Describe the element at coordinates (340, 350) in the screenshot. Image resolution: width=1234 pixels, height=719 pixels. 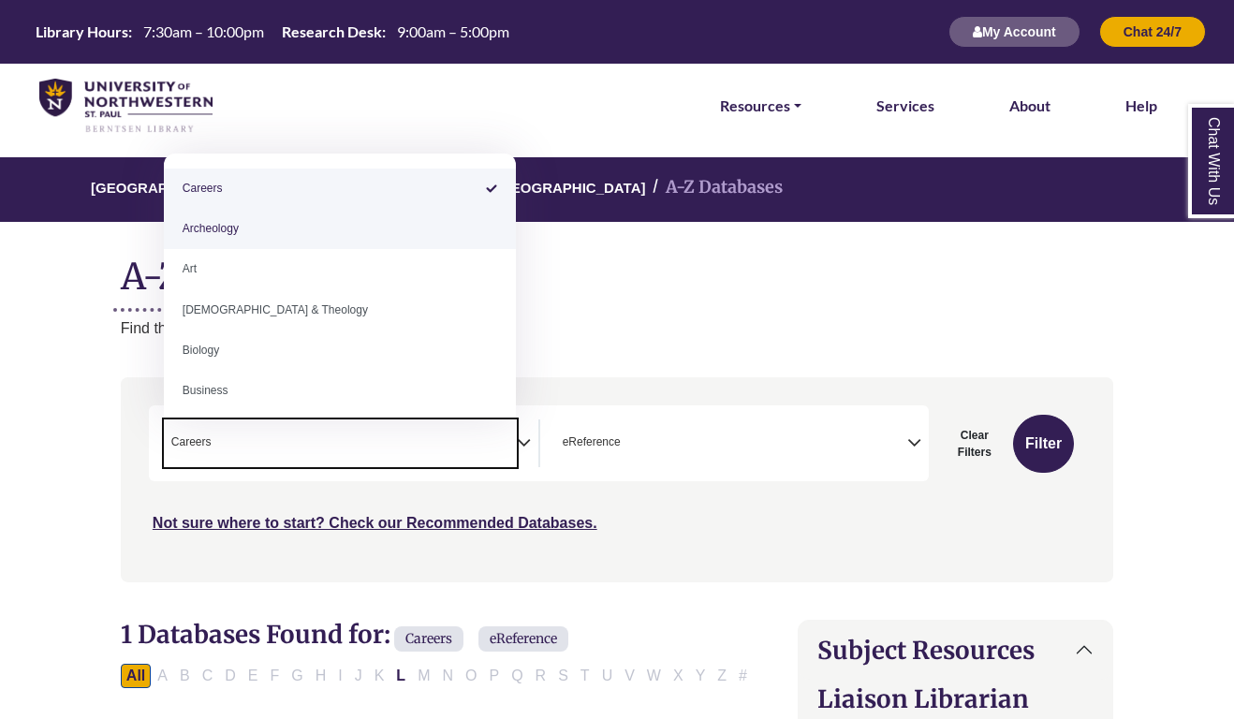
I see `li: Biology` at that location.